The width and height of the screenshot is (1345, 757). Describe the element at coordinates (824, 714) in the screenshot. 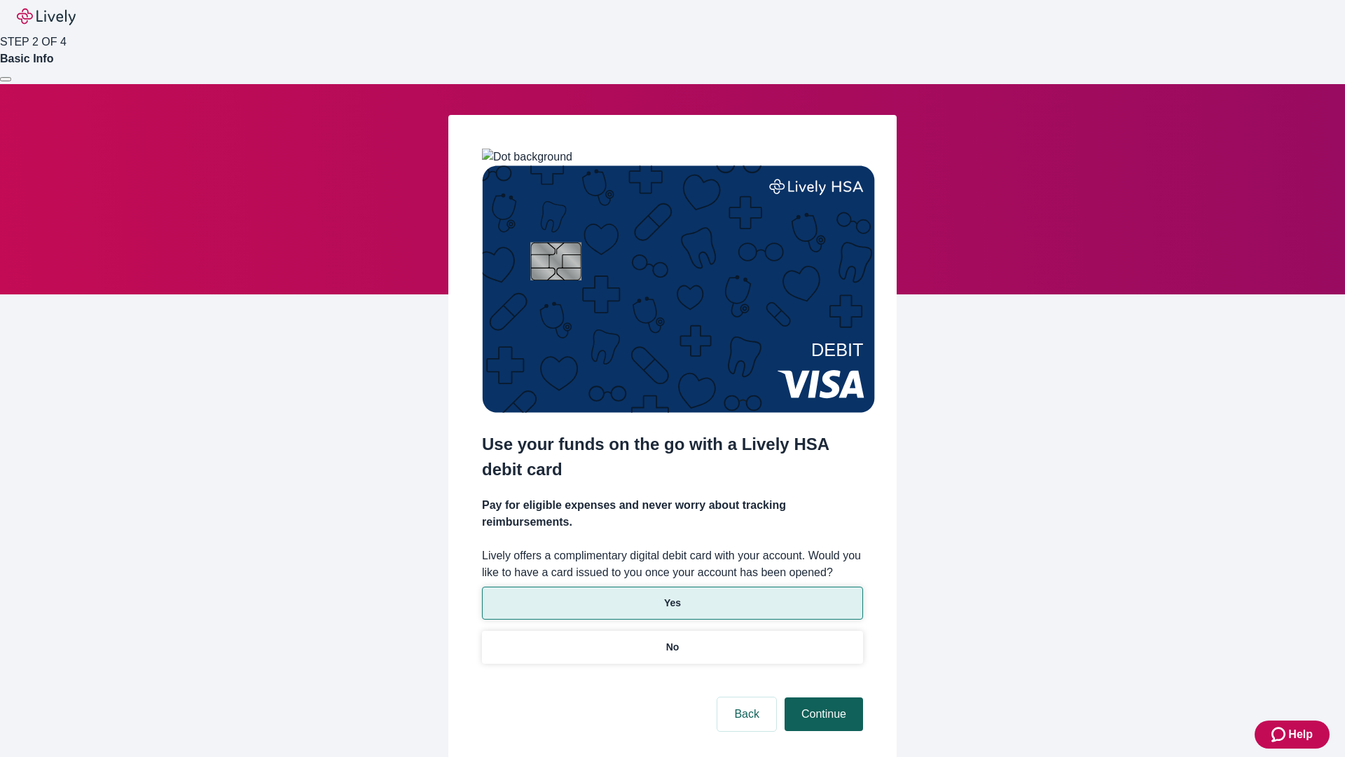

I see `button: Continue` at that location.